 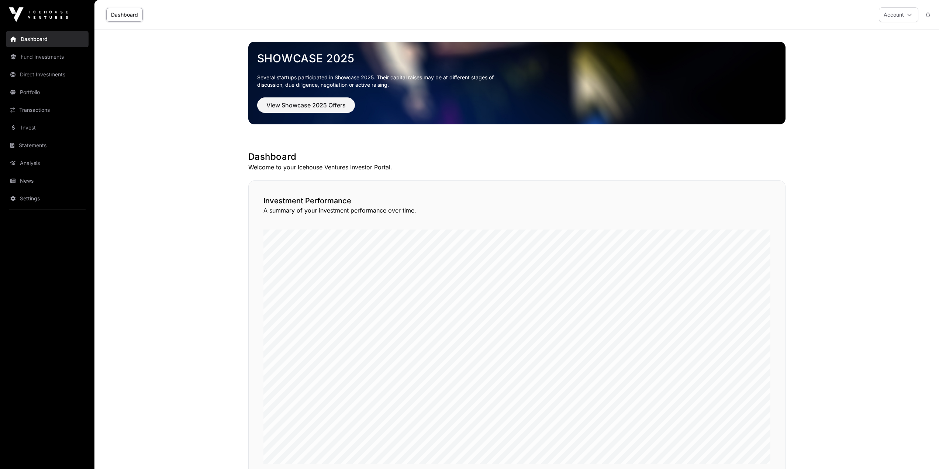 I want to click on a: Invest, so click(x=47, y=128).